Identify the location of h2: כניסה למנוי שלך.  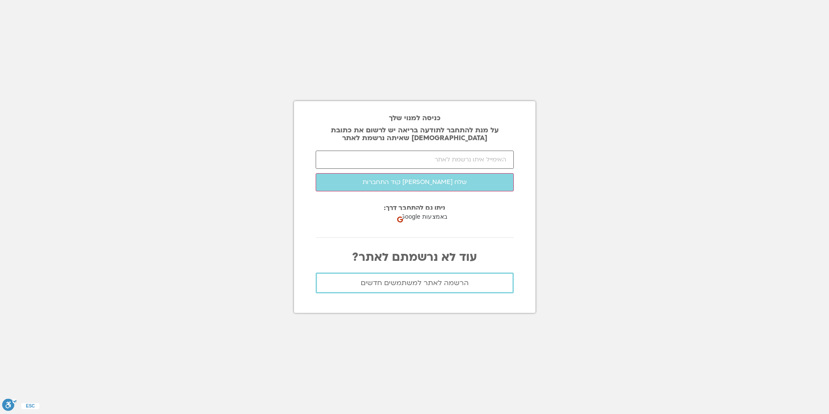
(414, 118).